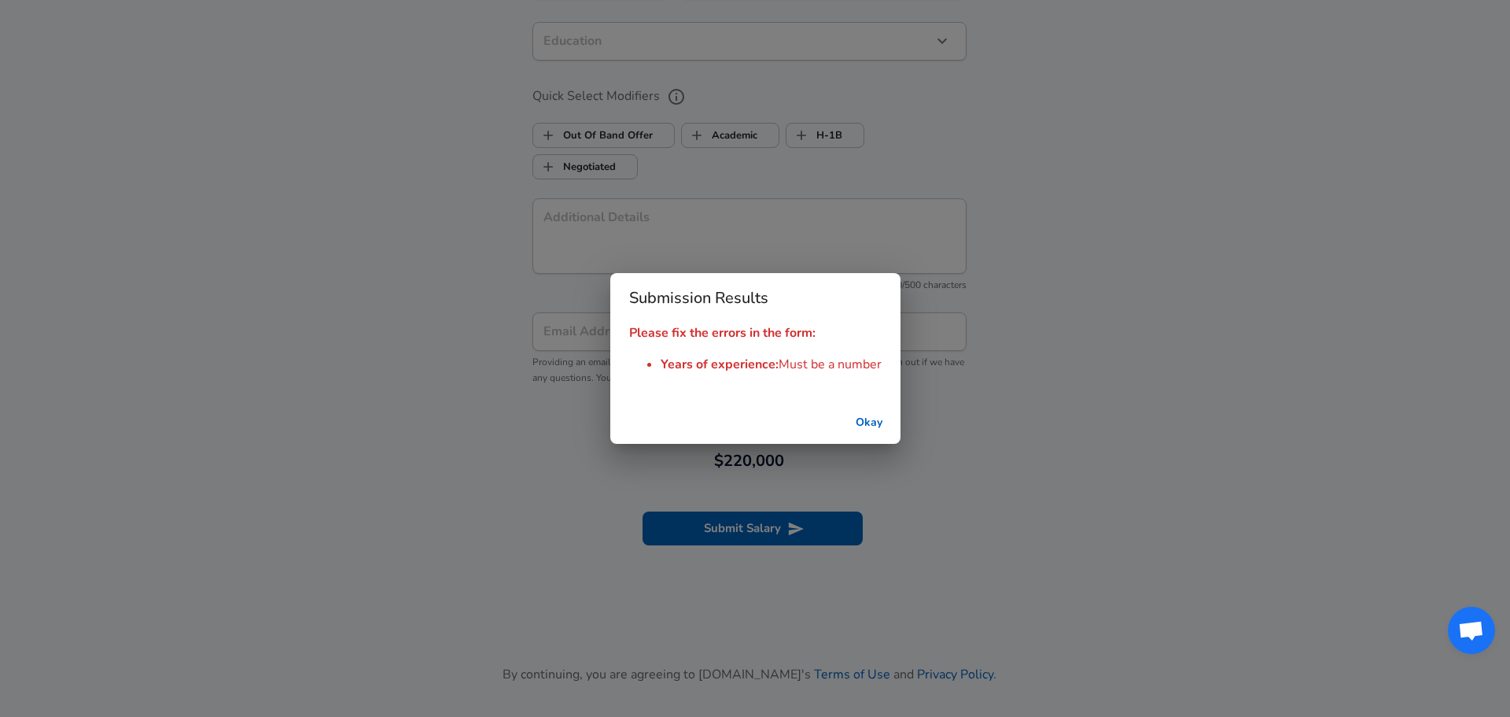 Image resolution: width=1510 pixels, height=717 pixels. What do you see at coordinates (722, 333) in the screenshot?
I see `strong: Please fix the errors in the form:` at bounding box center [722, 333].